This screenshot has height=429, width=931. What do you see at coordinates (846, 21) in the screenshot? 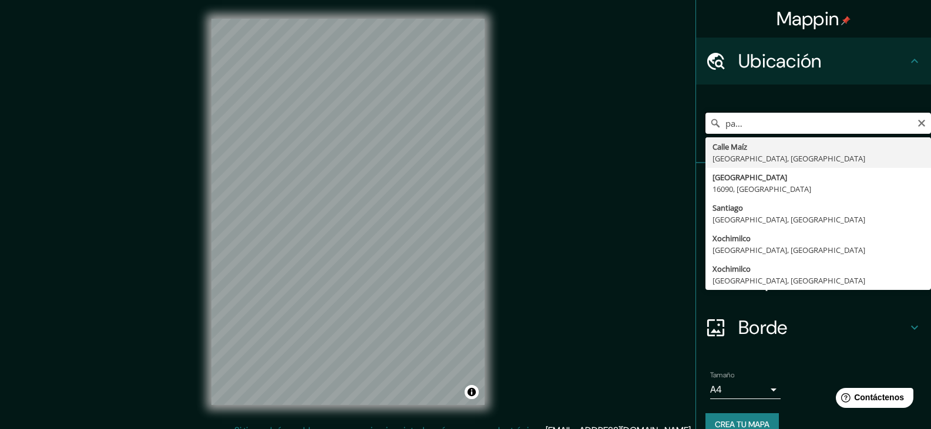
I see `img: pin-icon.png` at bounding box center [846, 21].